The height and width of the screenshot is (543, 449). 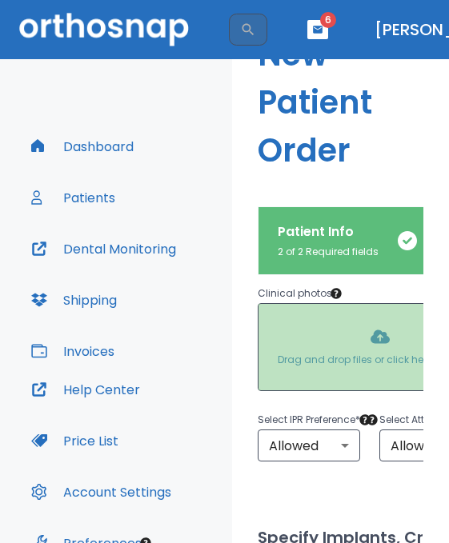 I want to click on span: 6, so click(x=328, y=20).